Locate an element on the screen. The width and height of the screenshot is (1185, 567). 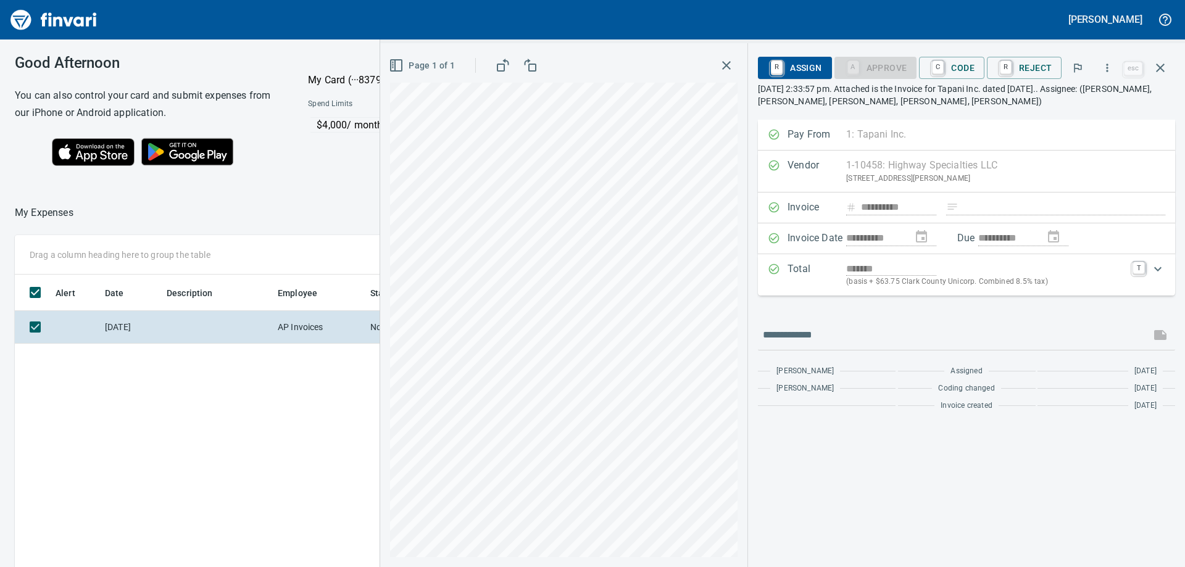
button: RAssign is located at coordinates (795, 68).